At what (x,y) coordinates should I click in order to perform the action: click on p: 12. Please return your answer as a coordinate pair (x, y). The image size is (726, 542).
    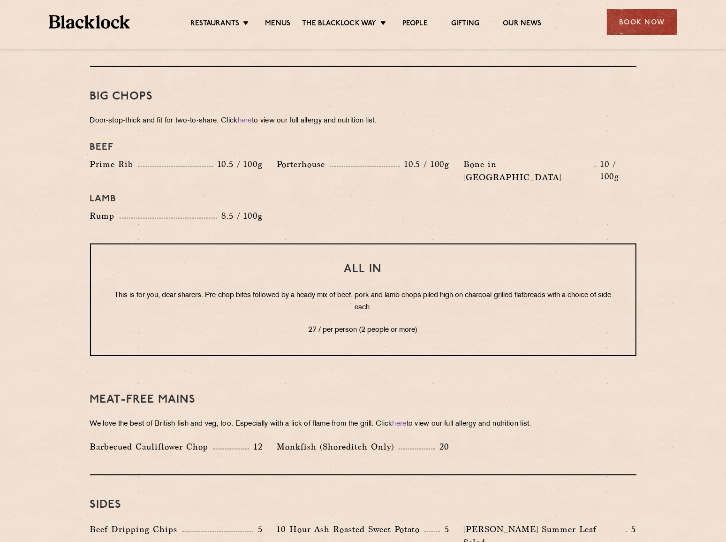
    Looking at the image, I should click on (256, 447).